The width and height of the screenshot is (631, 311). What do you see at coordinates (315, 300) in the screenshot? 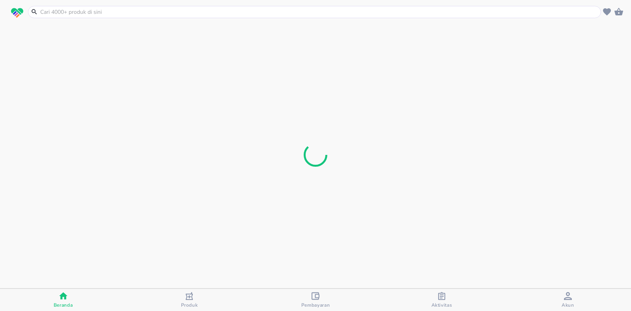
I see `button: Pembayaran` at bounding box center [315, 300].